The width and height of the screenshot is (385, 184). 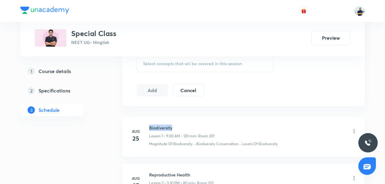 I want to click on img: ttu, so click(x=368, y=143).